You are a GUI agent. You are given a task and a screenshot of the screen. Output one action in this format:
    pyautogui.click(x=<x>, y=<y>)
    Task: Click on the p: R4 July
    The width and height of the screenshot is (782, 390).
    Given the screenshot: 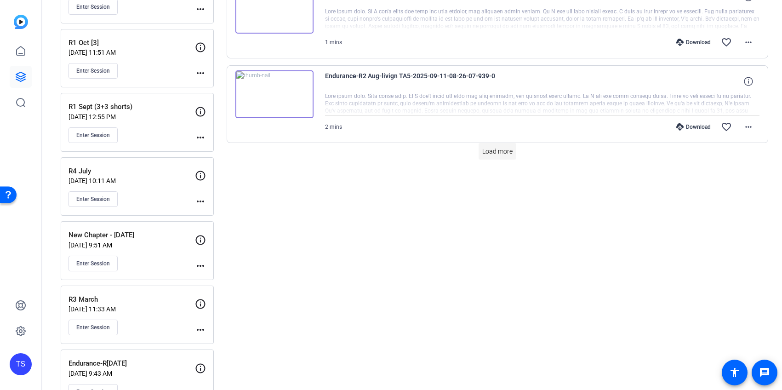 What is the action you would take?
    pyautogui.click(x=132, y=171)
    